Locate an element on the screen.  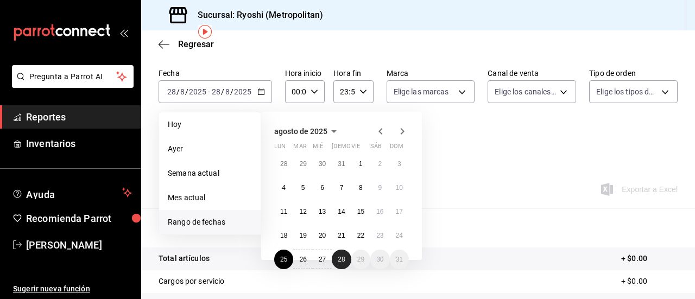
button: 29 de agosto de 2025 is located at coordinates (360, 259).